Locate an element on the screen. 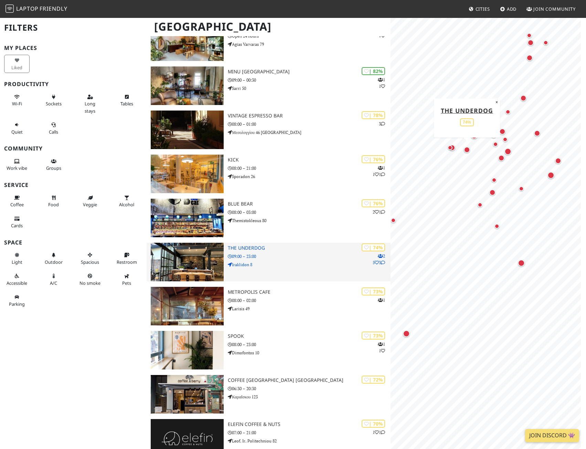  p: 08:00 – 02:00 is located at coordinates (309, 300).